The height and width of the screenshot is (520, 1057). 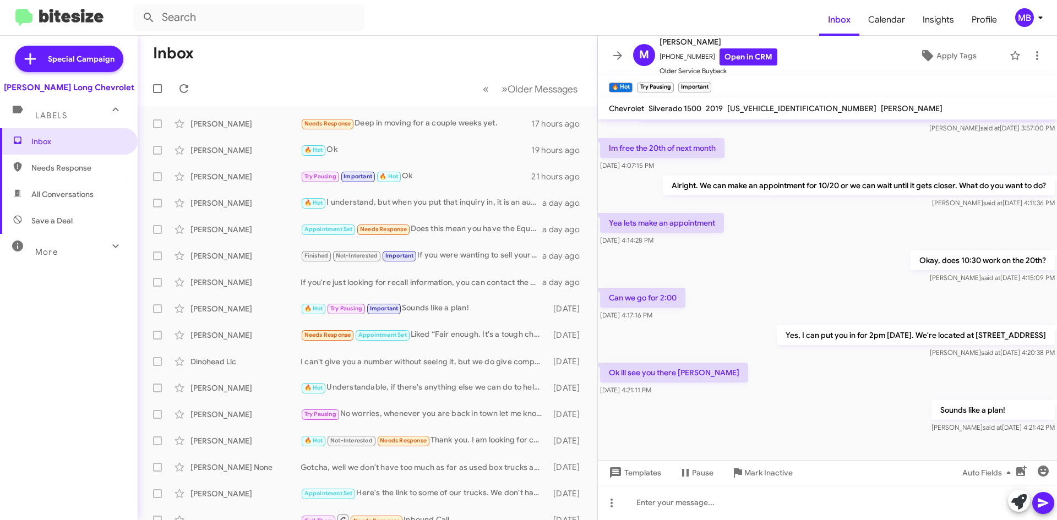 I want to click on a: Profile, so click(x=984, y=20).